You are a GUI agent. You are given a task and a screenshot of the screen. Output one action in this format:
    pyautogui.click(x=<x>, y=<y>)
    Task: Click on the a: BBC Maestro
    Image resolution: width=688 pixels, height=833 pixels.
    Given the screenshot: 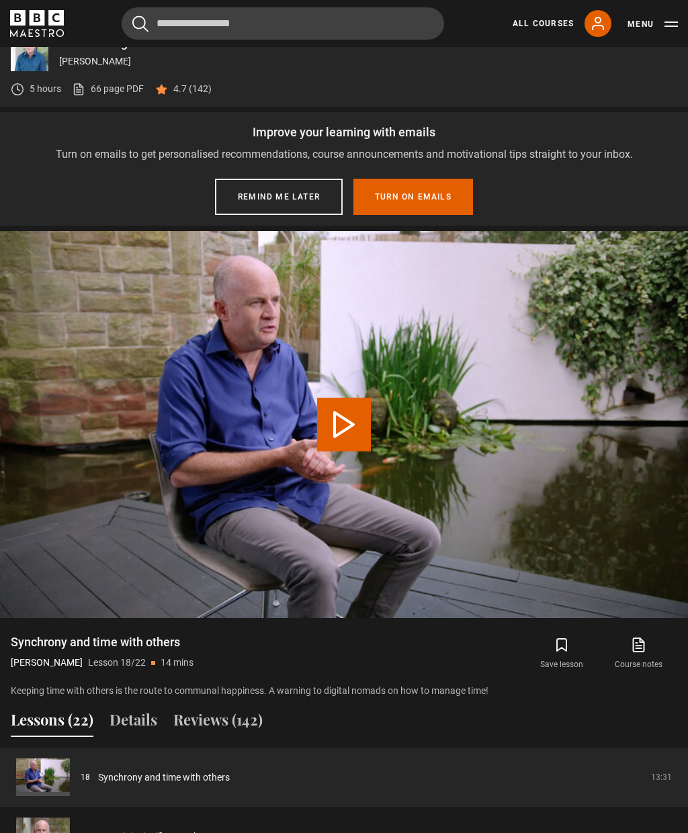 What is the action you would take?
    pyautogui.click(x=37, y=24)
    